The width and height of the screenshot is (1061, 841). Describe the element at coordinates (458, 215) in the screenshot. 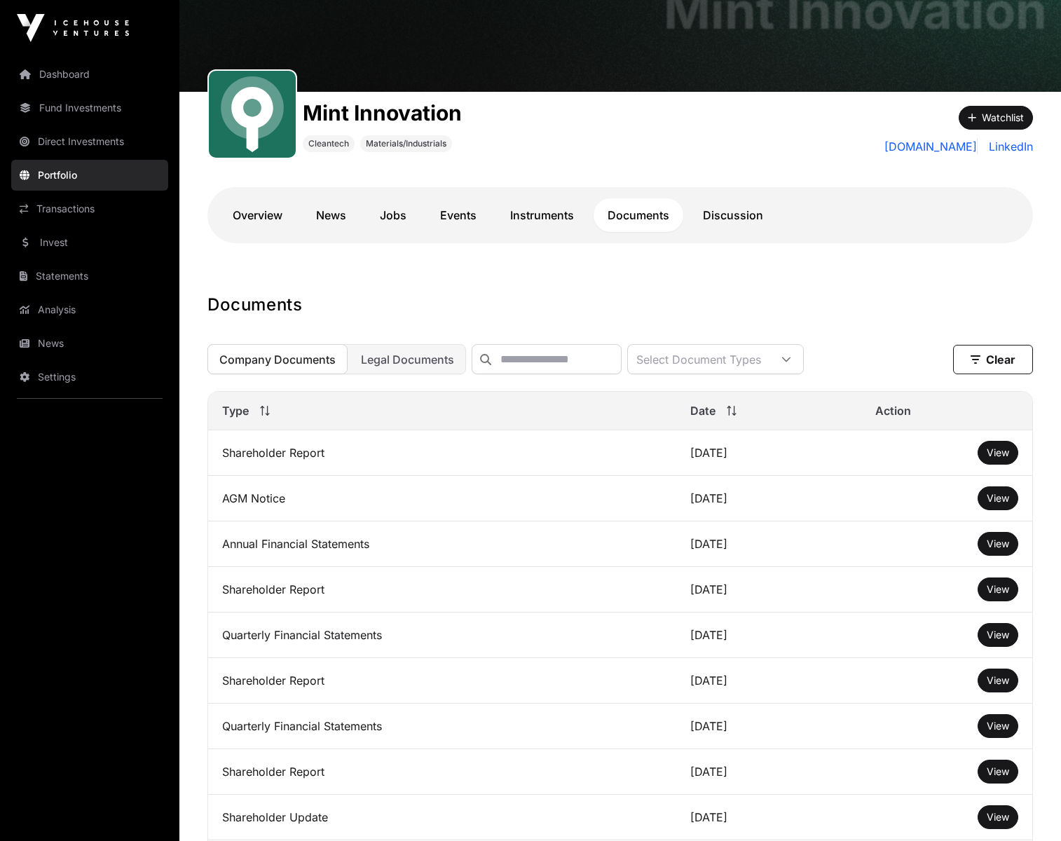

I see `a: Events` at that location.